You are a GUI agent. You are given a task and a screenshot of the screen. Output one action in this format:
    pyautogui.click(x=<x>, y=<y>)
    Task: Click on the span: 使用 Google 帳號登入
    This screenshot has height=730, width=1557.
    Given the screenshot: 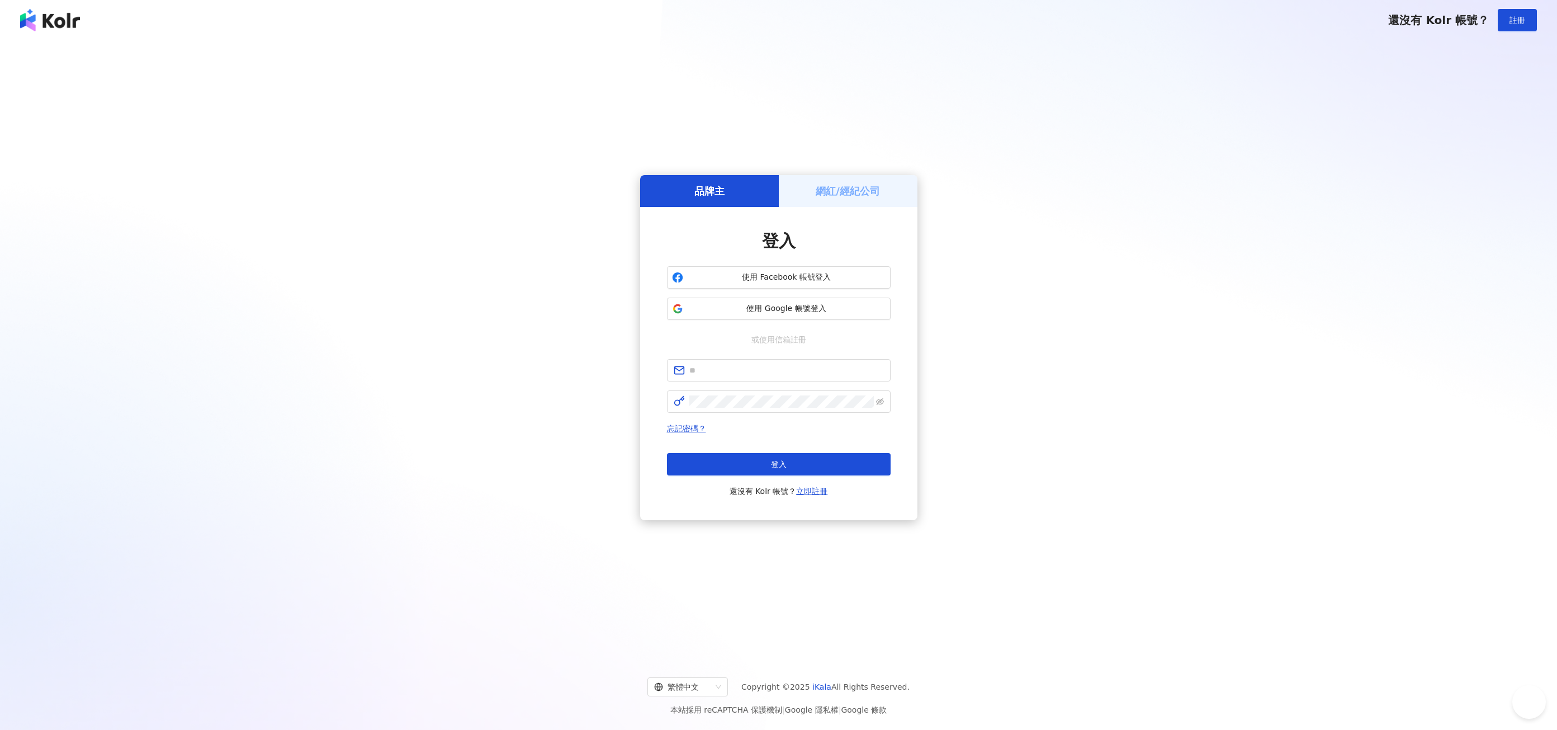 What is the action you would take?
    pyautogui.click(x=787, y=309)
    